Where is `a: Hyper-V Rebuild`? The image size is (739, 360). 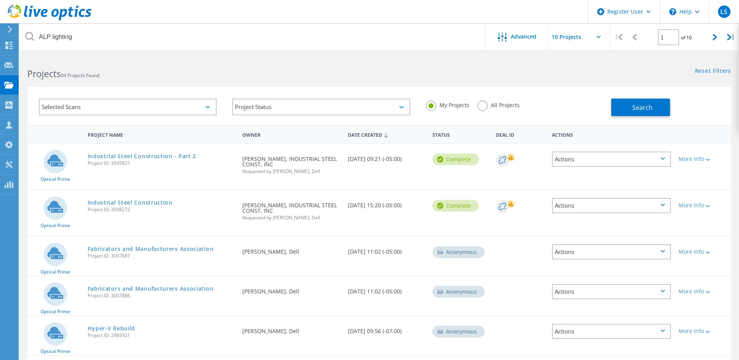 a: Hyper-V Rebuild is located at coordinates (111, 328).